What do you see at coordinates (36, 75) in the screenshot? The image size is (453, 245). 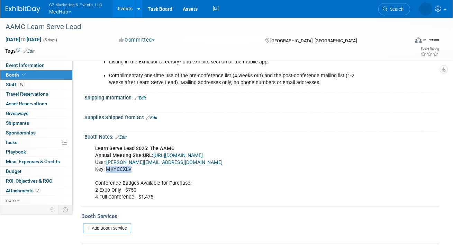 I see `a: Booth` at bounding box center [36, 75].